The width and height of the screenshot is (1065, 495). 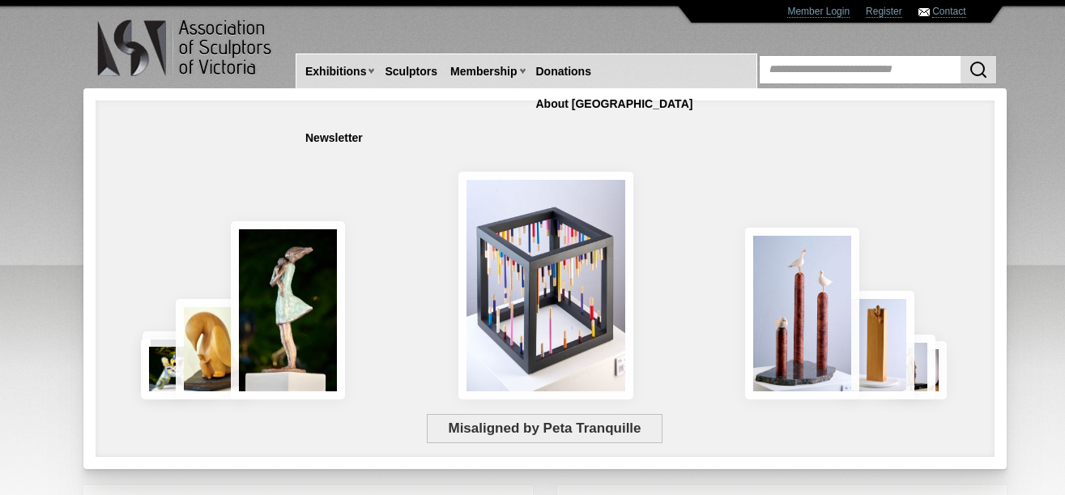 What do you see at coordinates (949, 11) in the screenshot?
I see `a: Contact` at bounding box center [949, 11].